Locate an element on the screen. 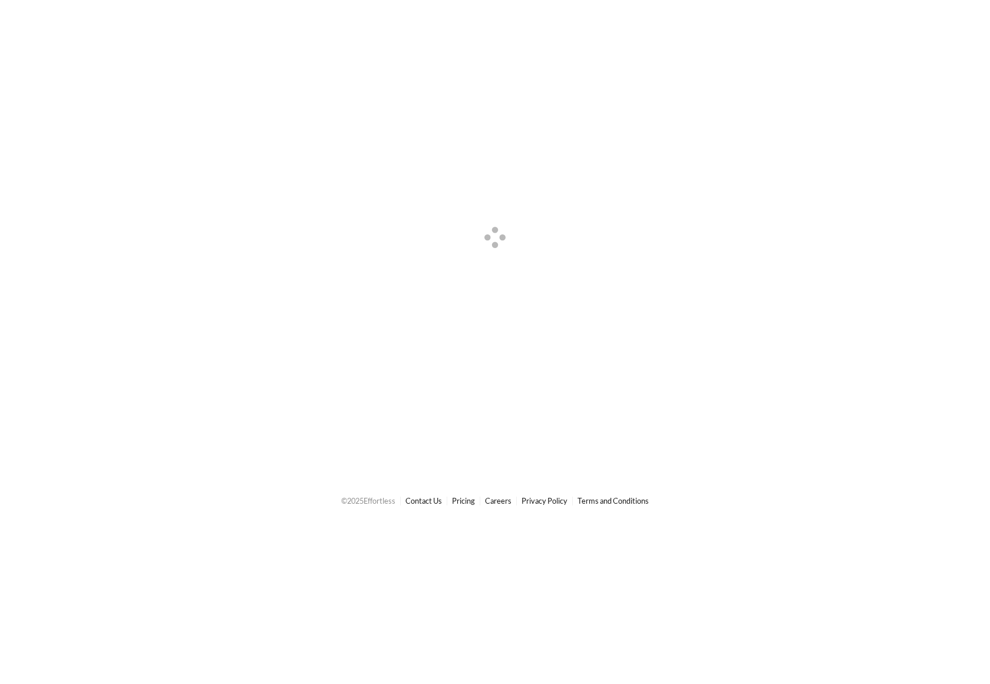  a: Careers is located at coordinates (498, 501).